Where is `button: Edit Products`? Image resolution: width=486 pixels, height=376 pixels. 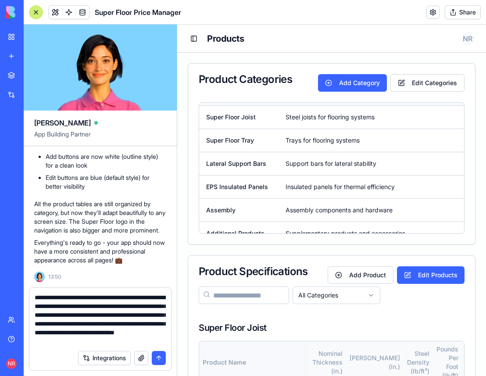
button: Edit Products is located at coordinates (254, 251).